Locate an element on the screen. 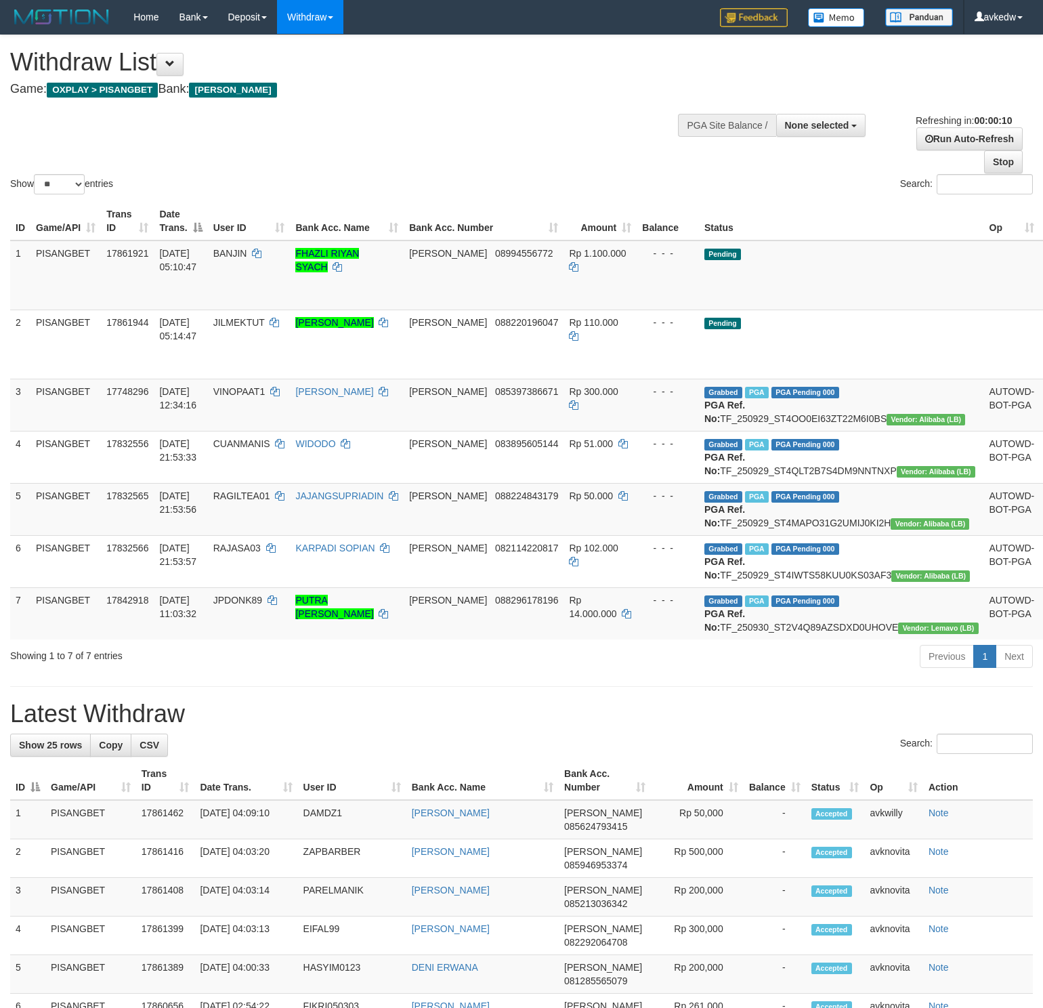  th: Game/API: activate to sort column ascending is located at coordinates (91, 780).